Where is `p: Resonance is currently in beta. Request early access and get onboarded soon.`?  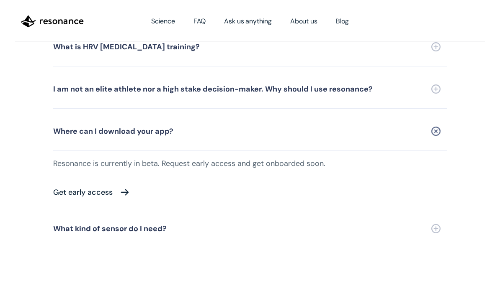 p: Resonance is currently in beta. Request early access and get onboarded soon. is located at coordinates (241, 164).